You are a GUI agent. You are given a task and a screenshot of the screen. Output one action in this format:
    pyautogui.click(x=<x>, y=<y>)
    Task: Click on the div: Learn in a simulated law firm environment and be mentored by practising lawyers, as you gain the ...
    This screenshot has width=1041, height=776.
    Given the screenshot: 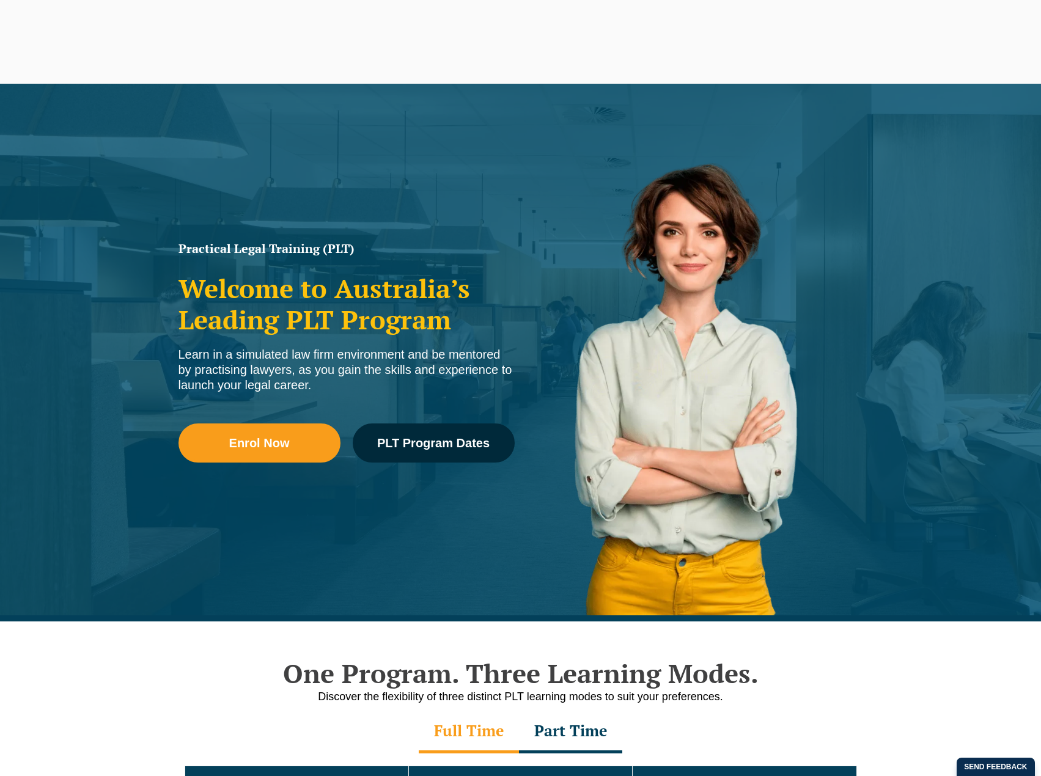 What is the action you would take?
    pyautogui.click(x=346, y=370)
    